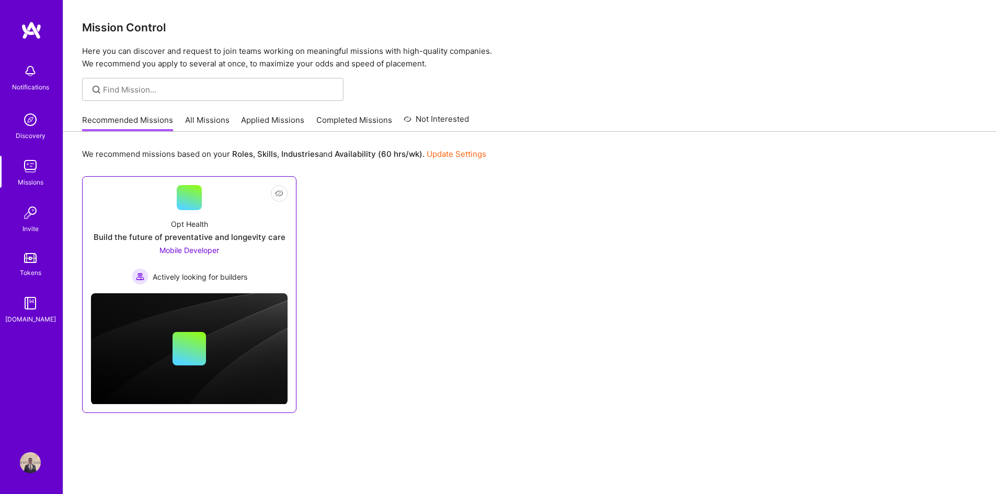  Describe the element at coordinates (456, 154) in the screenshot. I see `a: Update Settings` at that location.